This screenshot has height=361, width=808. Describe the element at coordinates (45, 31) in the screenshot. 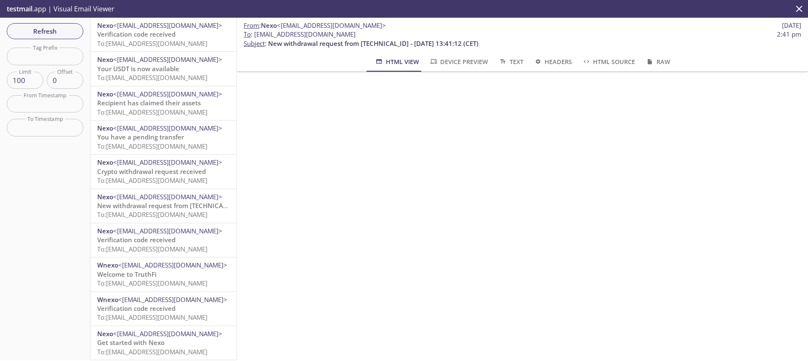

I see `button: Refresh` at that location.